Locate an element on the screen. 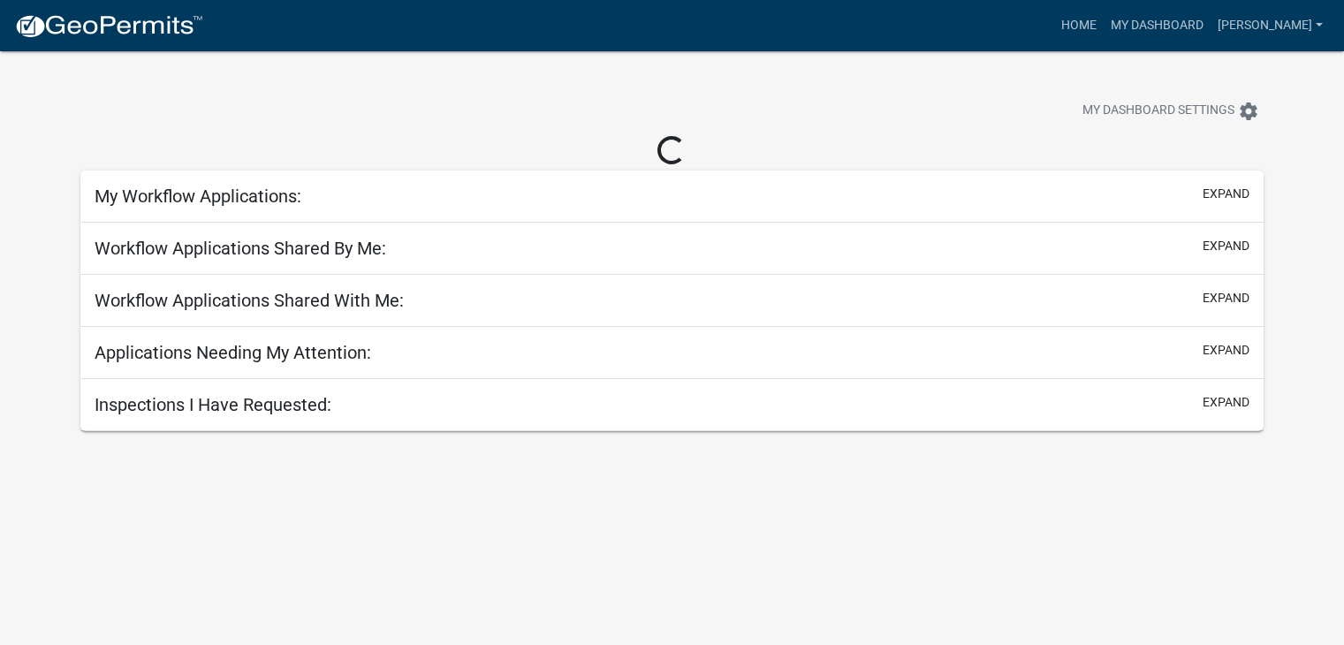  h5: Workflow Applications Shared With Me: is located at coordinates (249, 300).